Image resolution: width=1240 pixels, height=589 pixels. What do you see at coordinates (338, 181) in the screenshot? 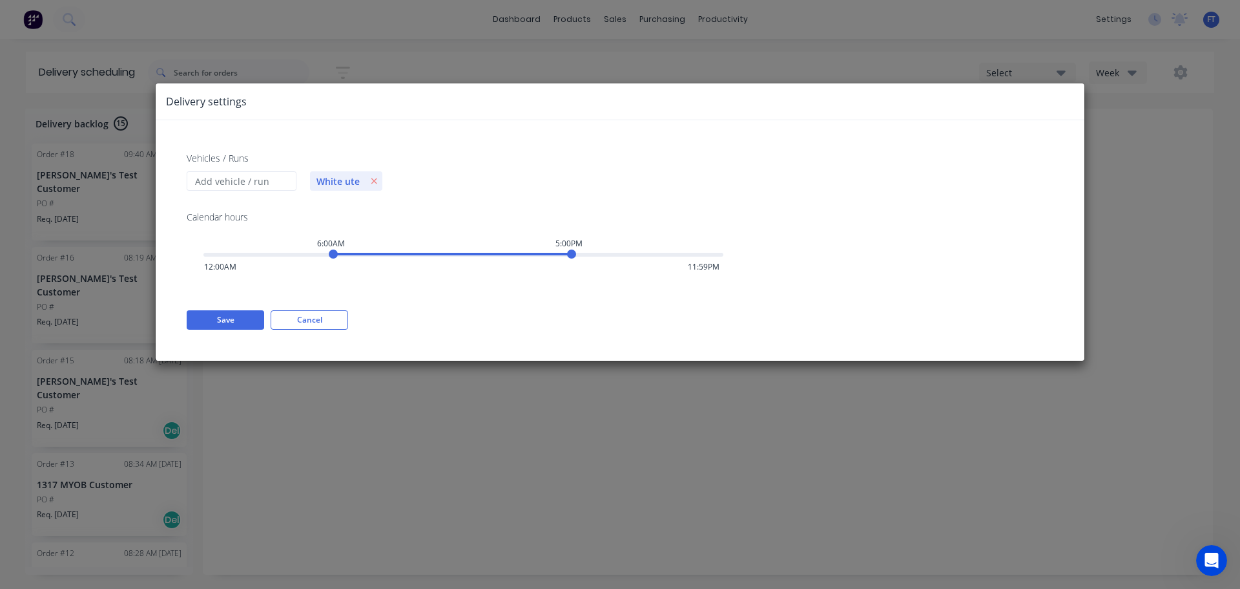
I see `span: White ute` at bounding box center [338, 181].